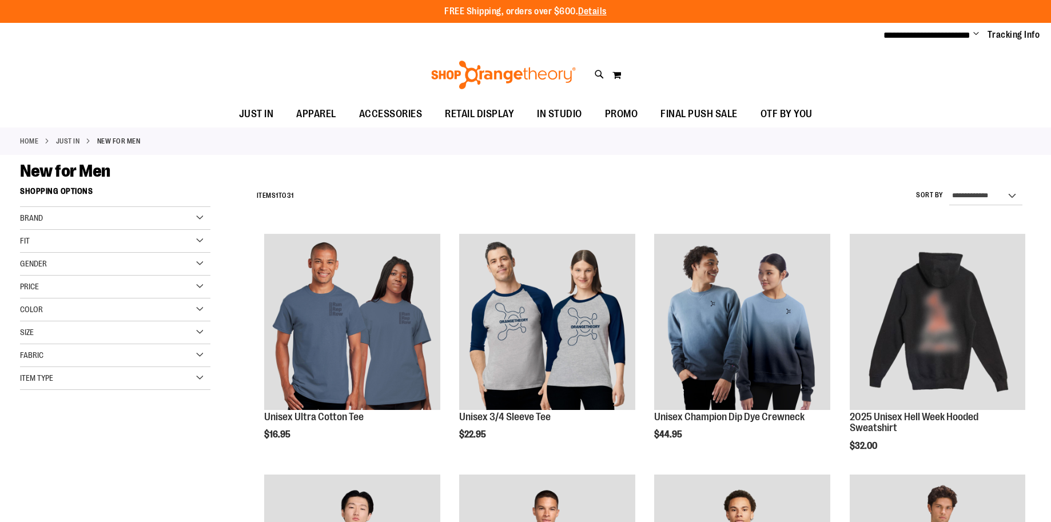 The image size is (1051, 522). What do you see at coordinates (864, 446) in the screenshot?
I see `span: $32.00` at bounding box center [864, 446].